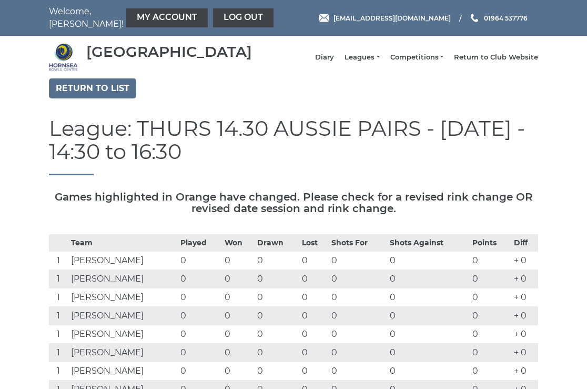  Describe the element at coordinates (200, 243) in the screenshot. I see `th: Played` at that location.